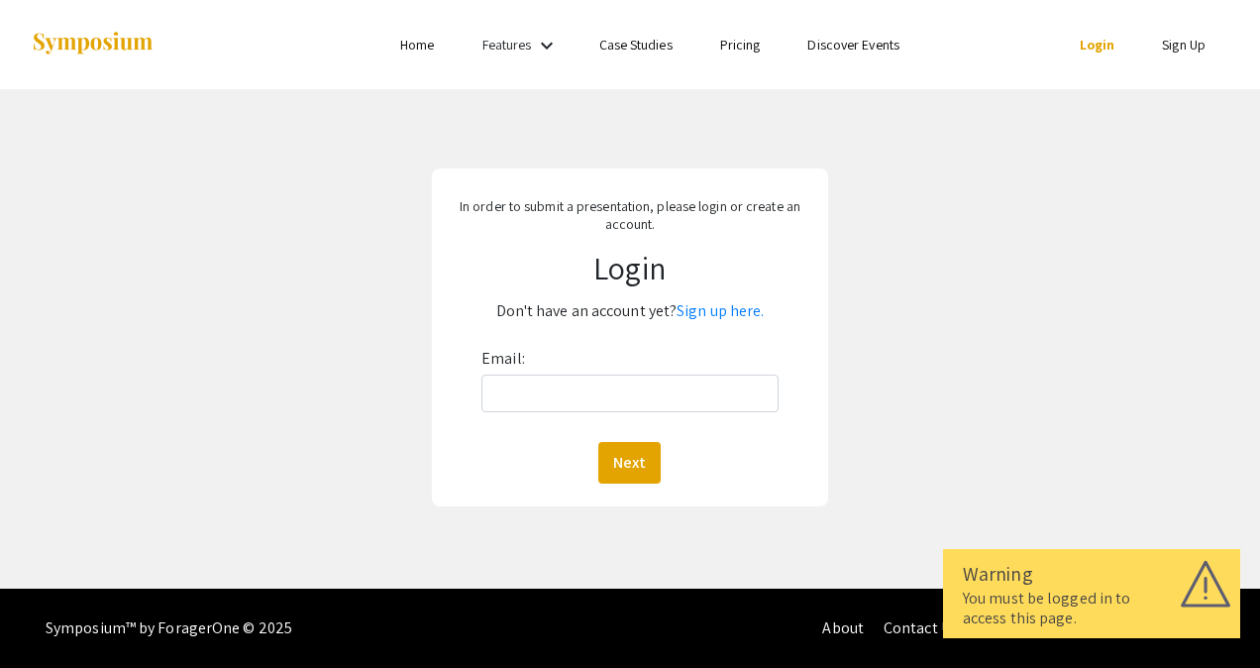 The height and width of the screenshot is (668, 1260). Describe the element at coordinates (92, 44) in the screenshot. I see `img: Symposium by ForagerOne` at that location.